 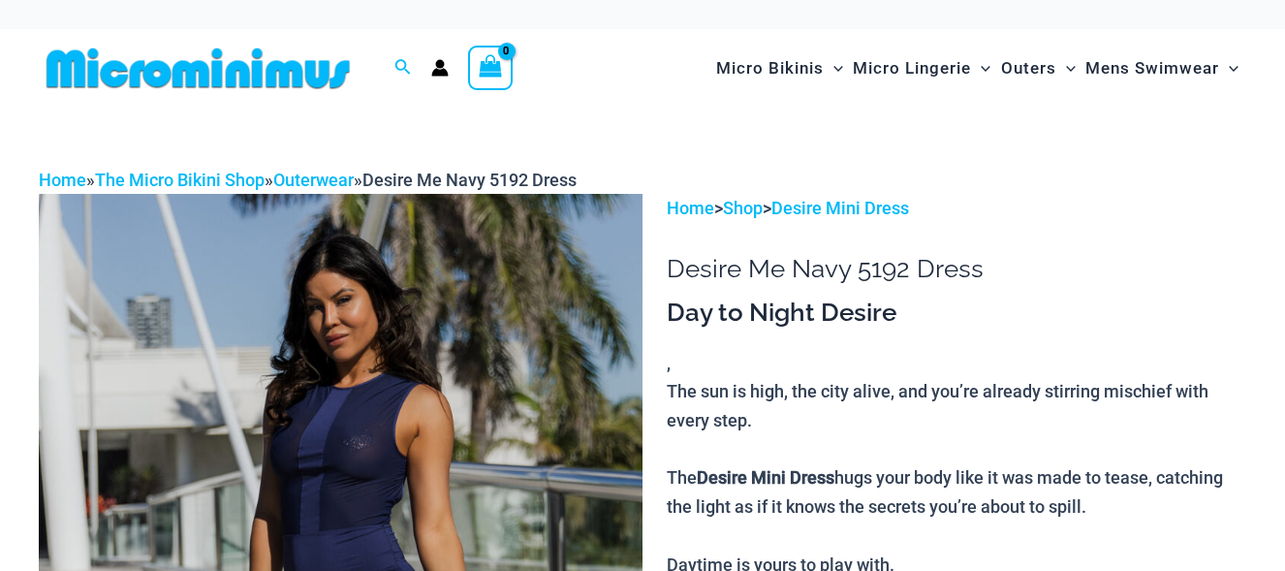 I want to click on h1: Desire Me Navy 5192 Dress, so click(x=956, y=268).